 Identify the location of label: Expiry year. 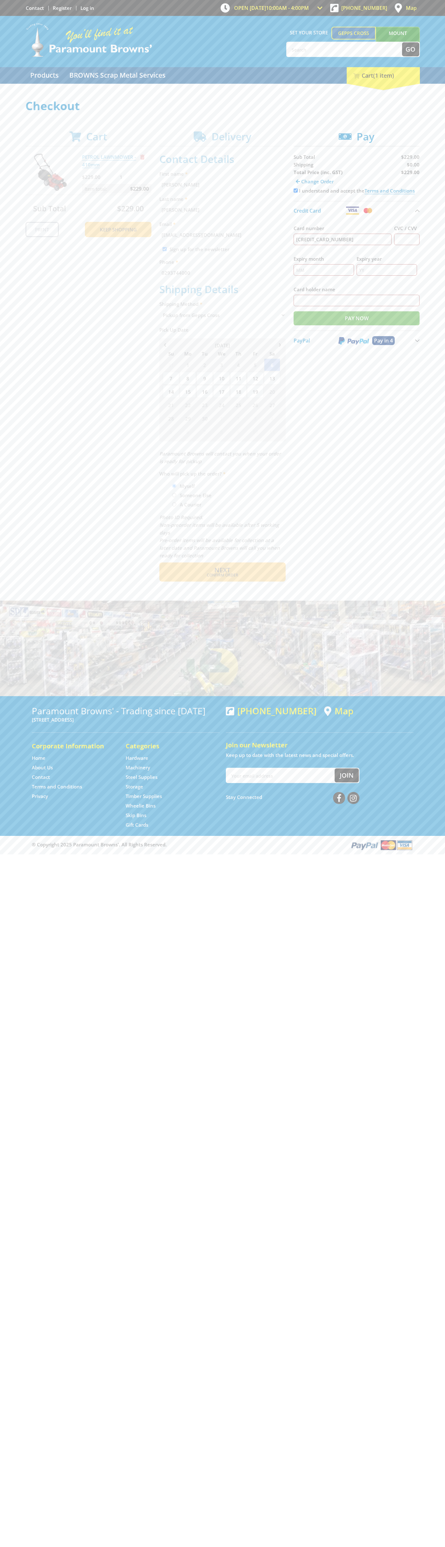
(387, 259).